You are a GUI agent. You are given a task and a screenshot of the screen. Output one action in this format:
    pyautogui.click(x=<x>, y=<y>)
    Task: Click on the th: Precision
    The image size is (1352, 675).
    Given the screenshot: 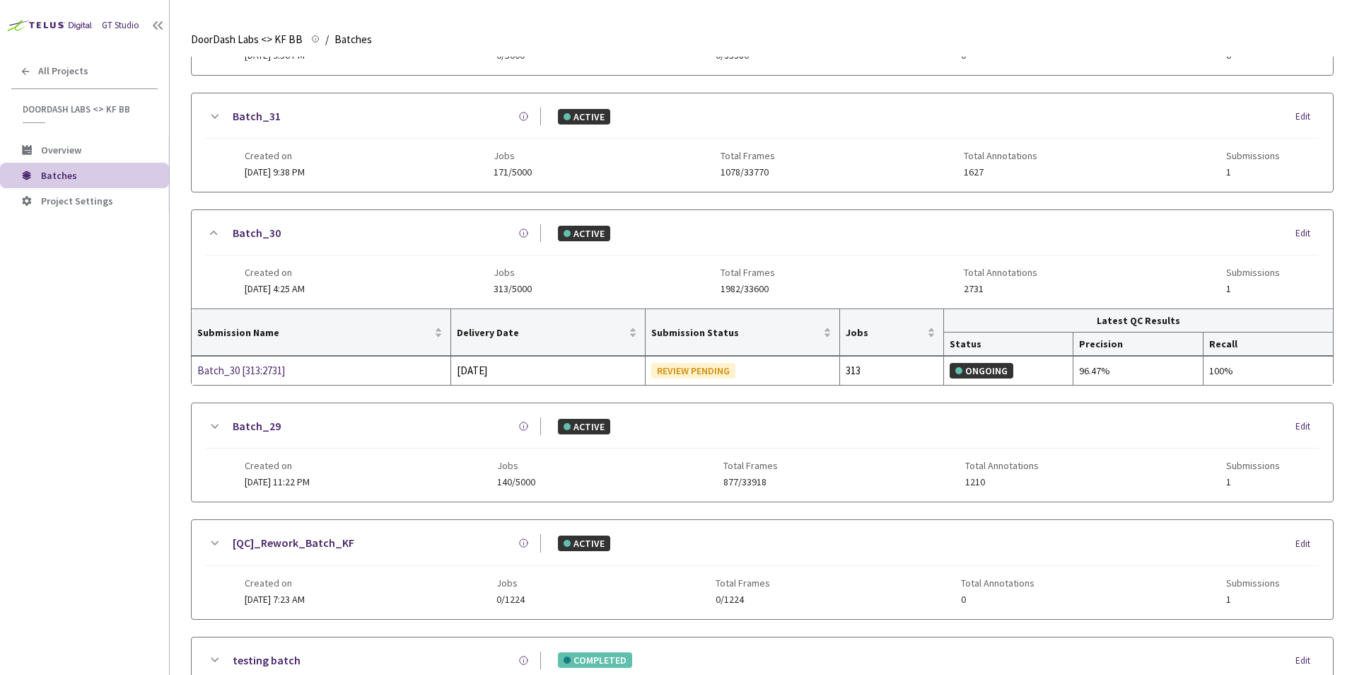 What is the action you would take?
    pyautogui.click(x=1138, y=344)
    